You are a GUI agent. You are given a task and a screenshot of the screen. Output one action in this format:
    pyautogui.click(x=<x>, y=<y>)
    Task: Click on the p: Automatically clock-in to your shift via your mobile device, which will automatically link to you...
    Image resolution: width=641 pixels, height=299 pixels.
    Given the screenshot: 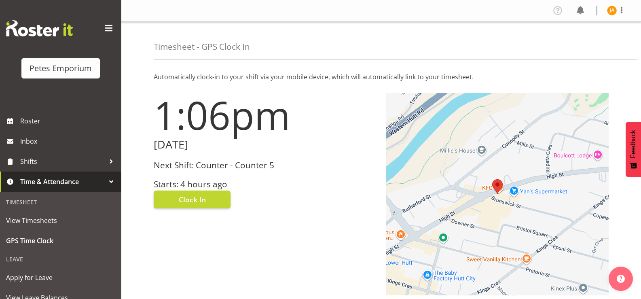 What is the action you would take?
    pyautogui.click(x=381, y=77)
    